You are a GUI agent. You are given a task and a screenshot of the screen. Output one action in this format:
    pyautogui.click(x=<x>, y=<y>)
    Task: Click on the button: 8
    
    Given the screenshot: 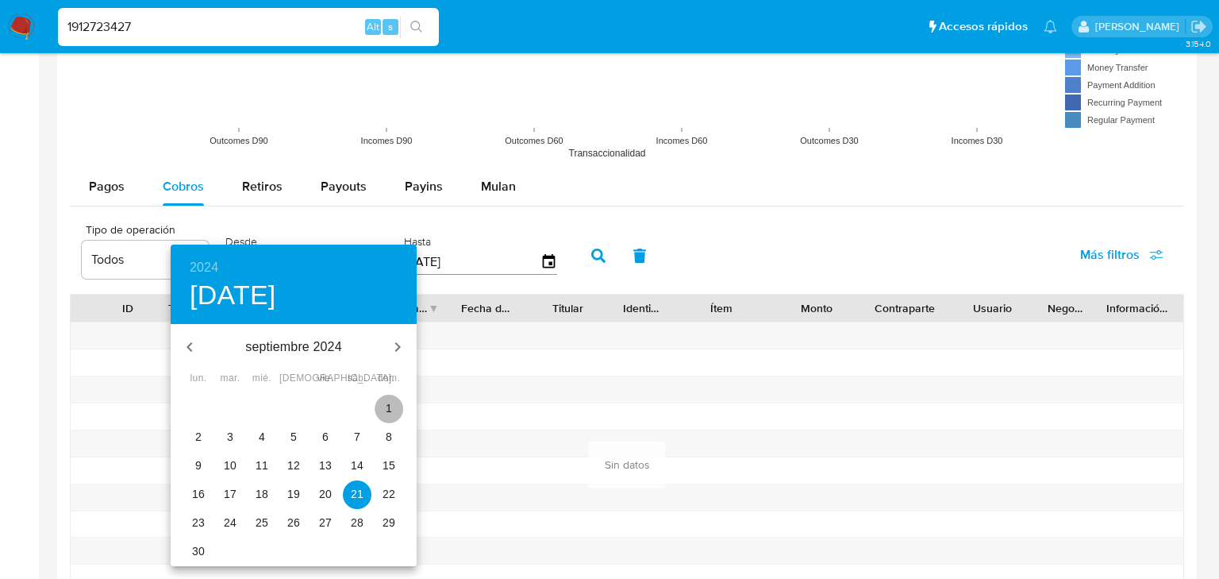 What is the action you would take?
    pyautogui.click(x=389, y=437)
    